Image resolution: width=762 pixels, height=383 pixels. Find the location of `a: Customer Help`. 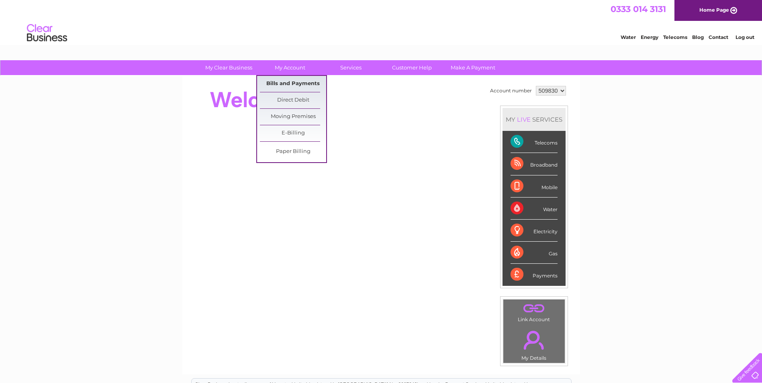

a: Customer Help is located at coordinates (412, 67).